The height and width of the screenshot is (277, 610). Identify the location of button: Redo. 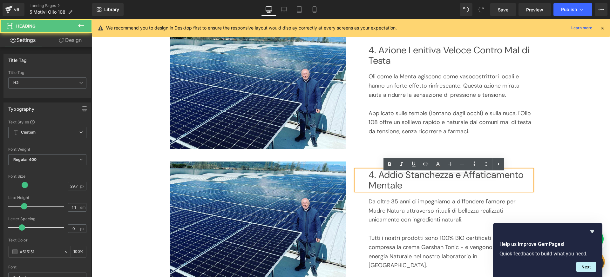
(481, 10).